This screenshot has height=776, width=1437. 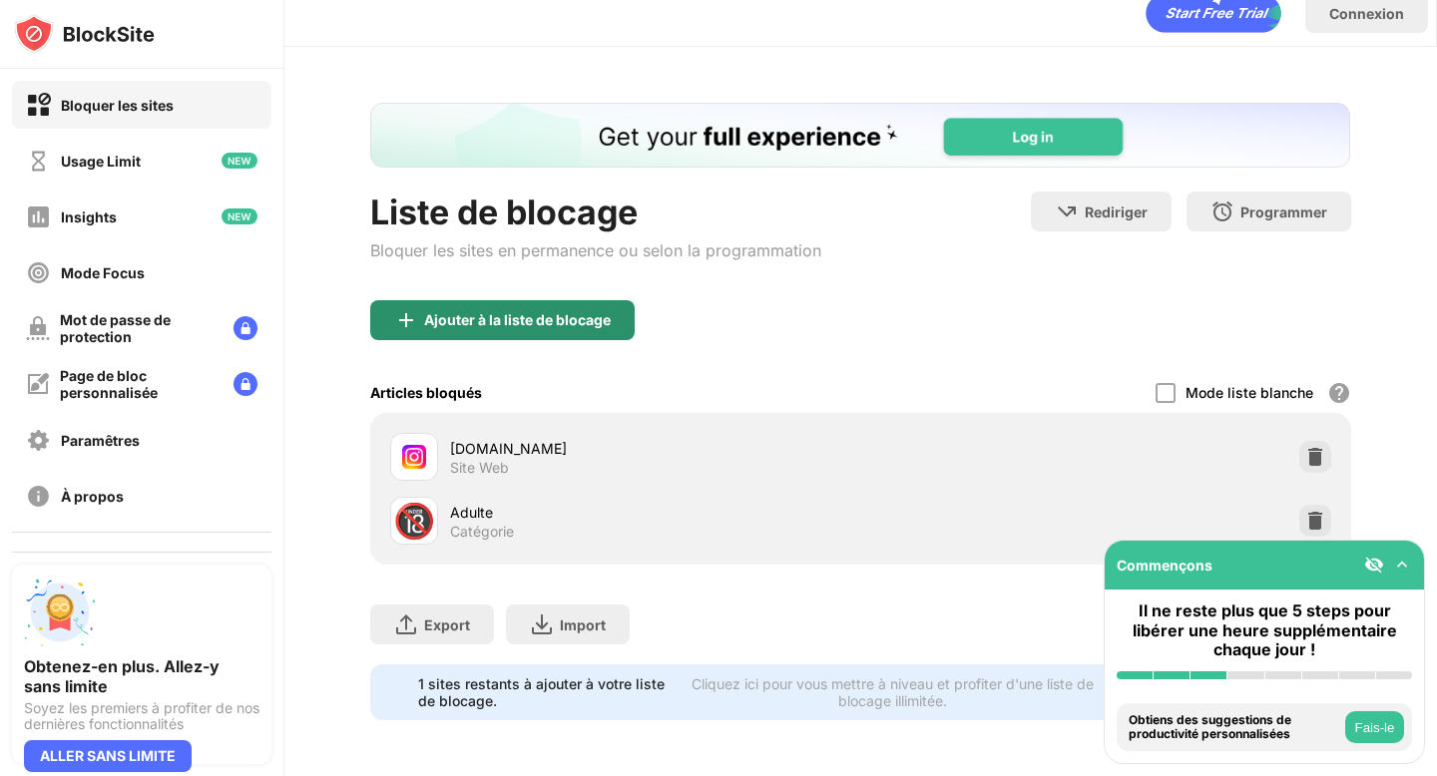 I want to click on div: Obtenez-en plus. Allez-y sans limite, so click(x=142, y=677).